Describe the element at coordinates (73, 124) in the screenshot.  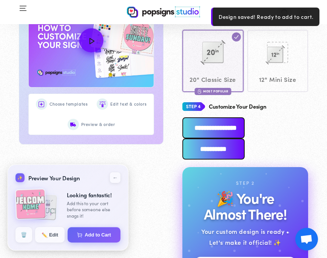
I see `img: Preview & order` at that location.